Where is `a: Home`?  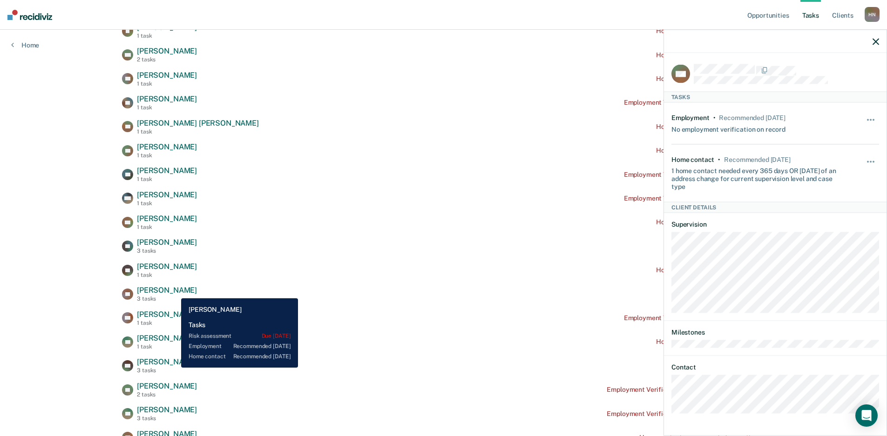
a: Home is located at coordinates (25, 45).